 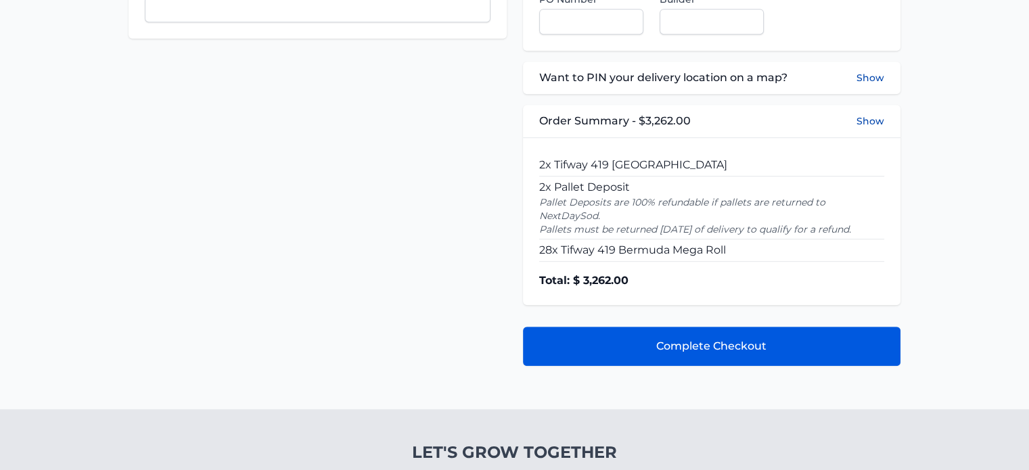 What do you see at coordinates (615, 121) in the screenshot?
I see `span: Order Summary - $3,262.00` at bounding box center [615, 121].